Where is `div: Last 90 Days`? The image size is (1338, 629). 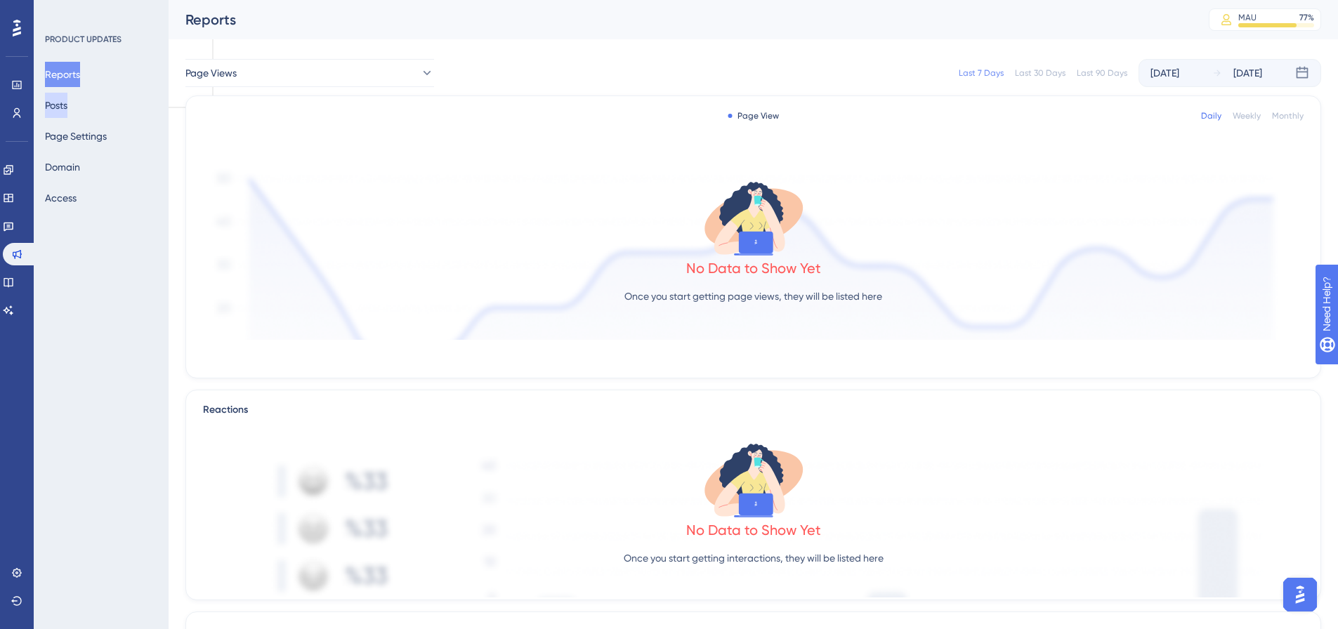
div: Last 90 Days is located at coordinates (1102, 73).